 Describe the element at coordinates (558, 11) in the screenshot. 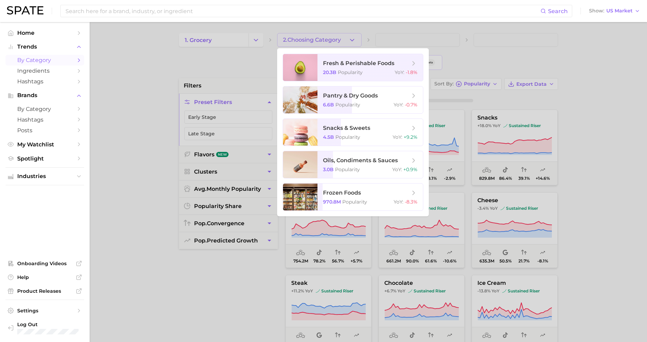

I see `span: Search` at that location.